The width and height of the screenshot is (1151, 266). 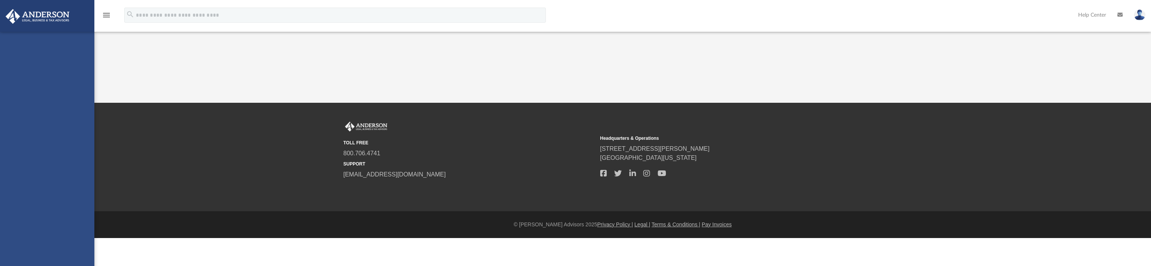 I want to click on i: search, so click(x=130, y=14).